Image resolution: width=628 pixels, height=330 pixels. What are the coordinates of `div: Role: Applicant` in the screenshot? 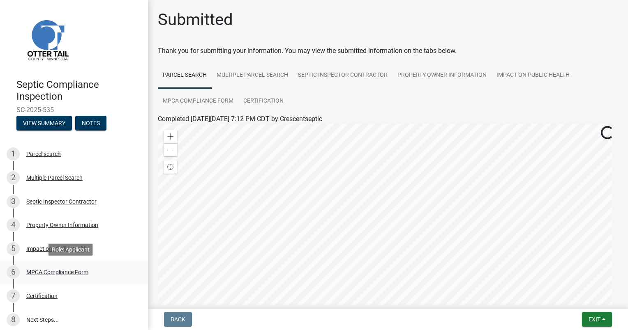 It's located at (71, 250).